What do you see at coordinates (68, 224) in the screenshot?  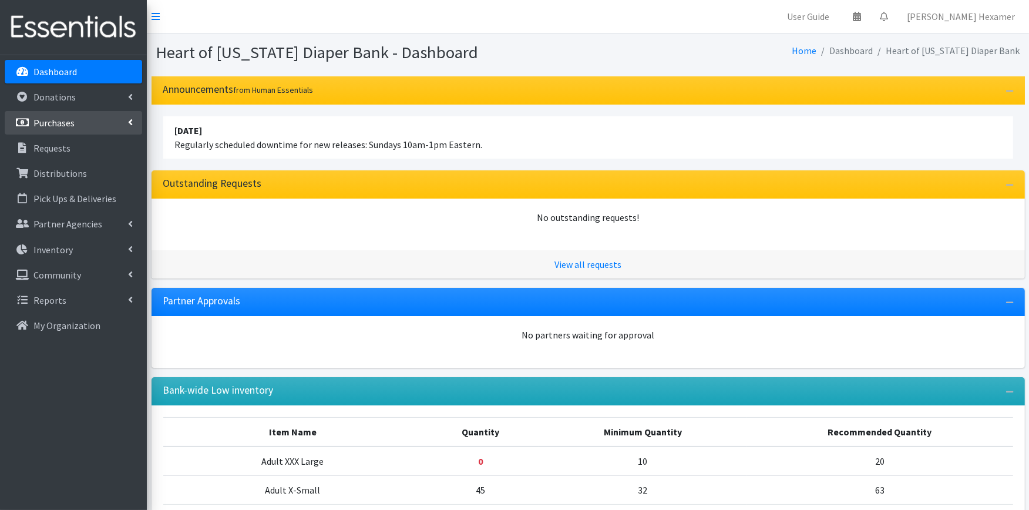 I see `p: Partner Agencies` at bounding box center [68, 224].